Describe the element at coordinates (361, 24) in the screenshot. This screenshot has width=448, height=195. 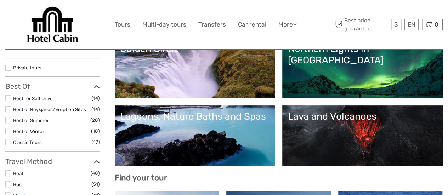
I see `span: Best price guarantee` at that location.